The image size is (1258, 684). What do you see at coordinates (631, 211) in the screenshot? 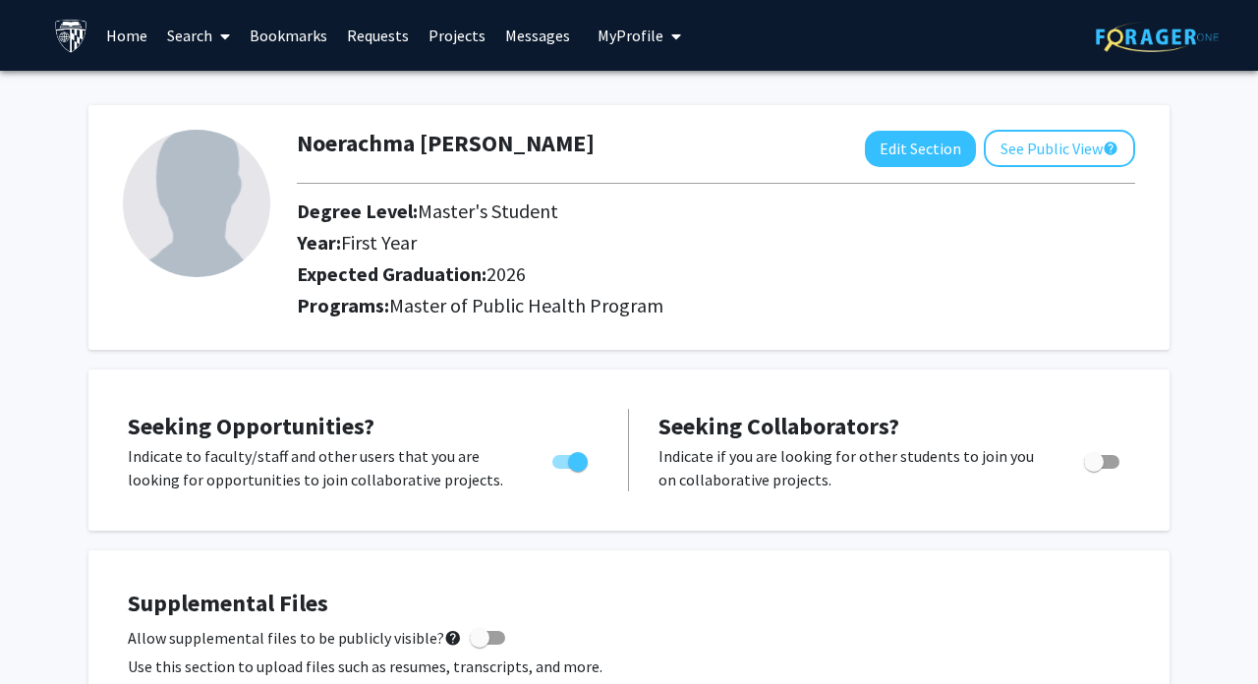
I see `h2: Degree Level:` at bounding box center [631, 211].